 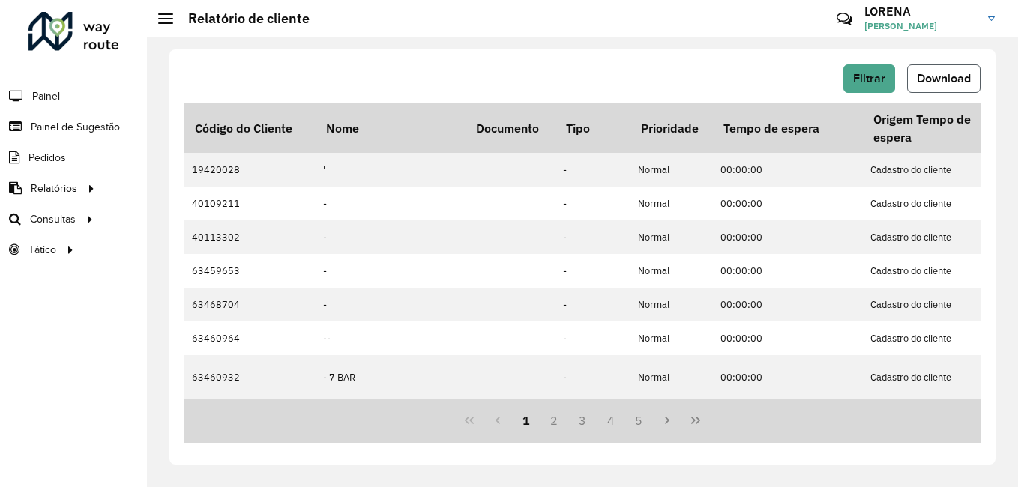 I want to click on th: Origem Tempo de espera, so click(x=938, y=128).